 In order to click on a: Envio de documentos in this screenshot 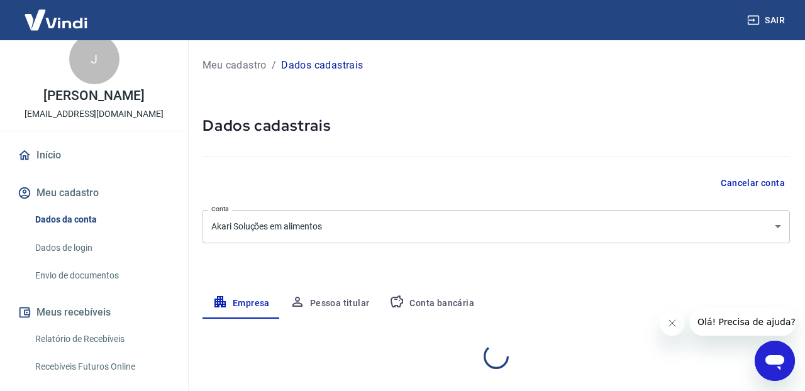, I will do `click(101, 276)`.